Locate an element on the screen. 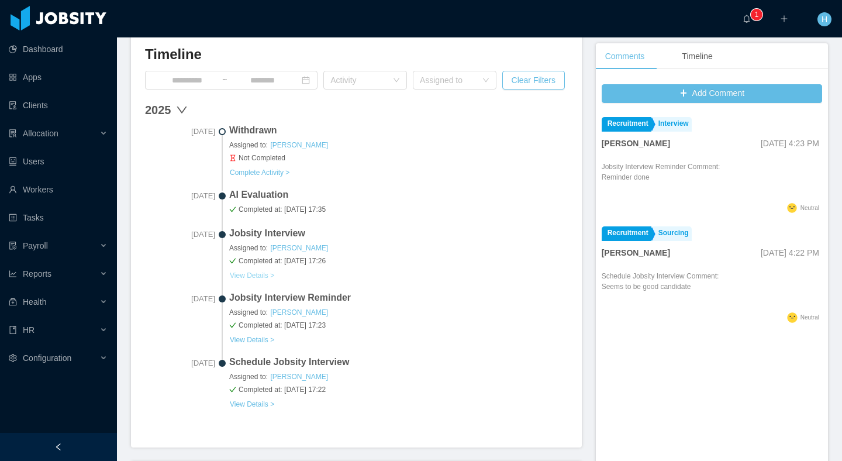 Image resolution: width=842 pixels, height=461 pixels. span: Jobsity Interview Reminder is located at coordinates (398, 298).